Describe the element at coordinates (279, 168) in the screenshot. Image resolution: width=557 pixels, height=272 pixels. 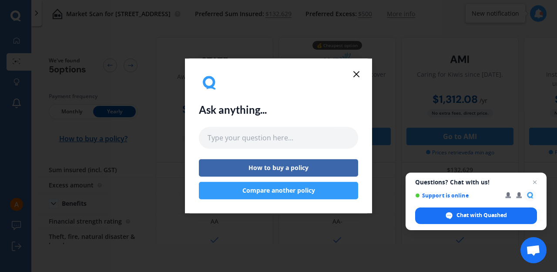
I see `button: How to buy a policy` at that location.